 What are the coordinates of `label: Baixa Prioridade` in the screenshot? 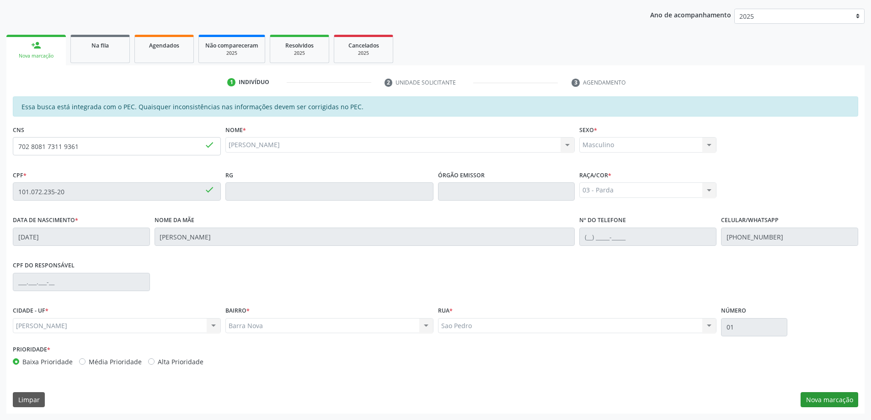 It's located at (48, 362).